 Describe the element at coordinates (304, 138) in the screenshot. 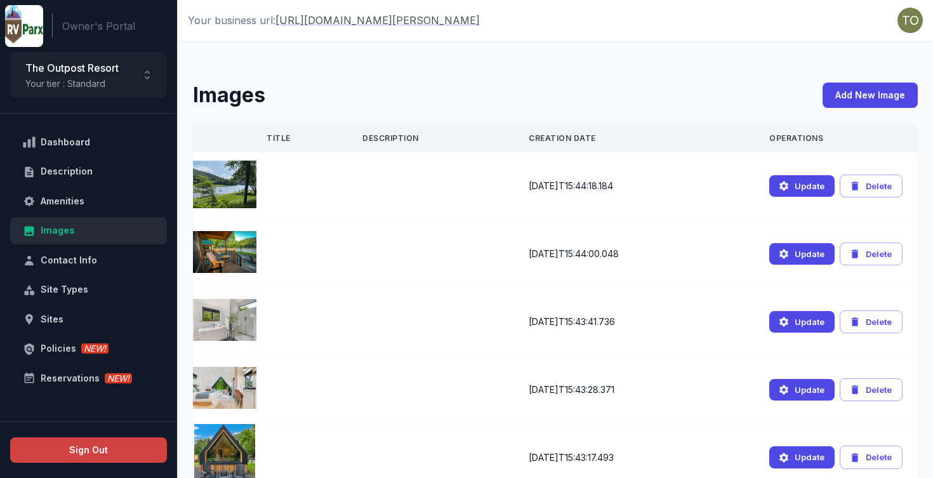

I see `th: Title` at that location.